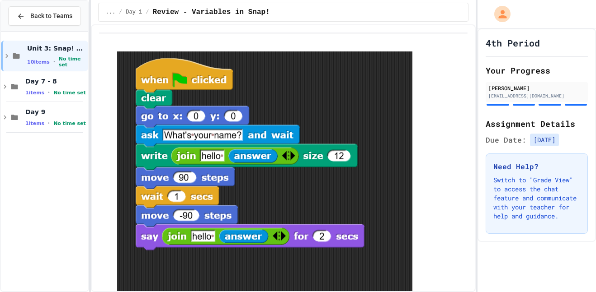  What do you see at coordinates (56, 112) in the screenshot?
I see `span: Day 9` at bounding box center [56, 112].